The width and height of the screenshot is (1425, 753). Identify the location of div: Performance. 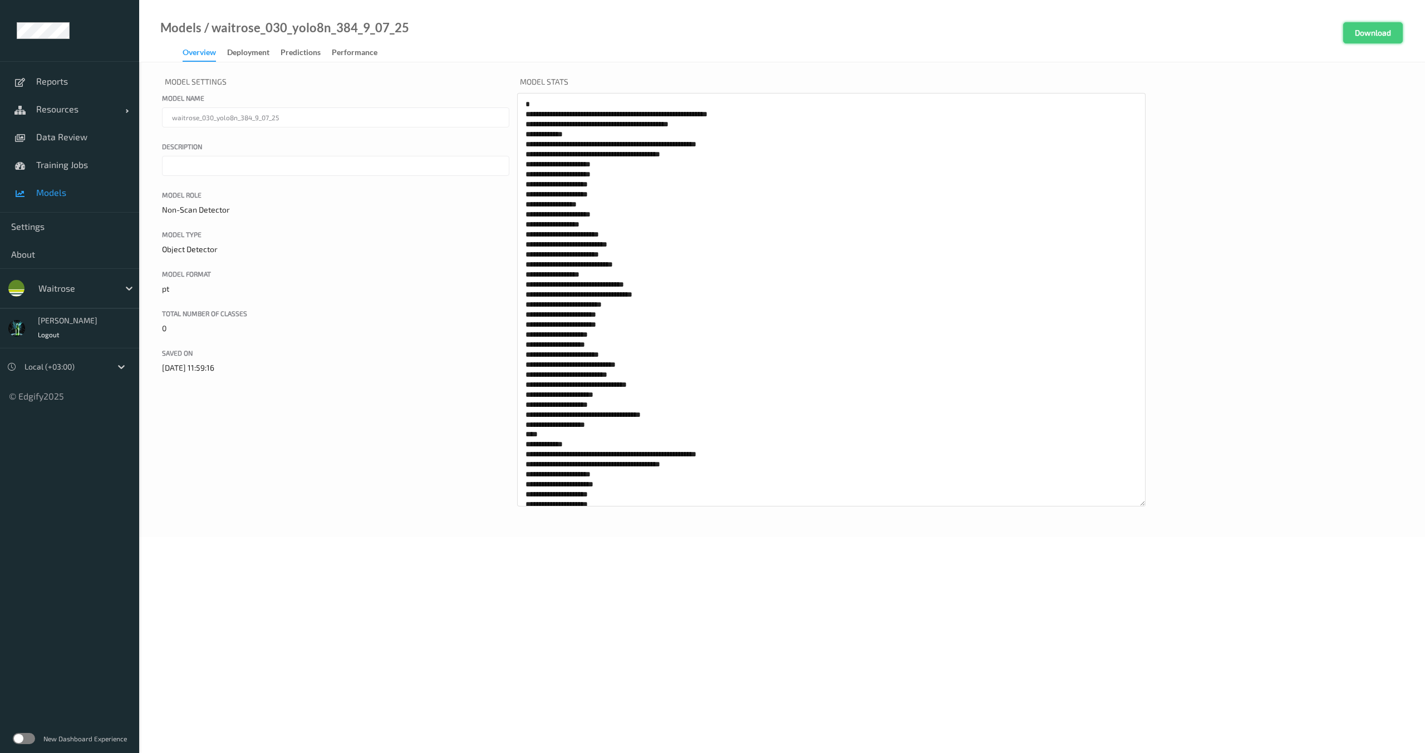
(355, 53).